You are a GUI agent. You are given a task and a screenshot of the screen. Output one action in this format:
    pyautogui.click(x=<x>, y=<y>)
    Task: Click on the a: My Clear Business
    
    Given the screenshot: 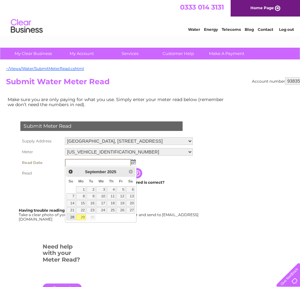 What is the action you would take?
    pyautogui.click(x=33, y=53)
    